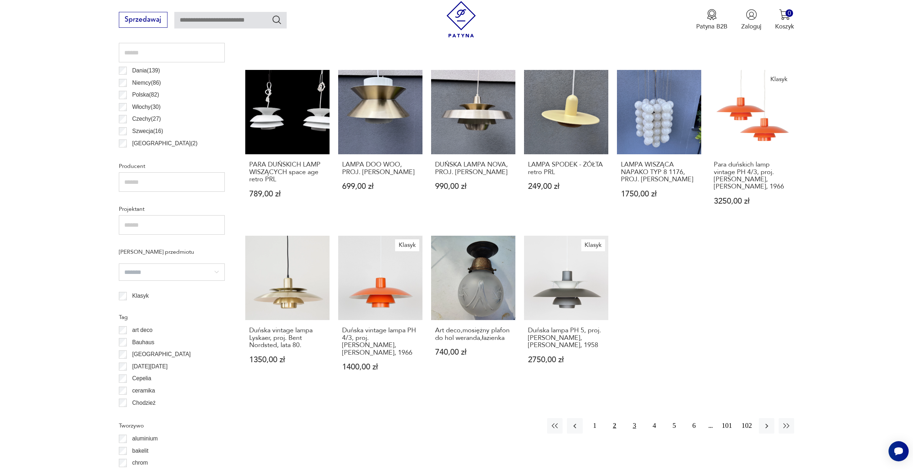  Describe the element at coordinates (566, 312) in the screenshot. I see `a: KlasykDuńska lampa PH 5, proj. Poul Henningsen, Louis Poulsen, 1958Duńska lampa PH 5, proj. [PERS...` at that location.